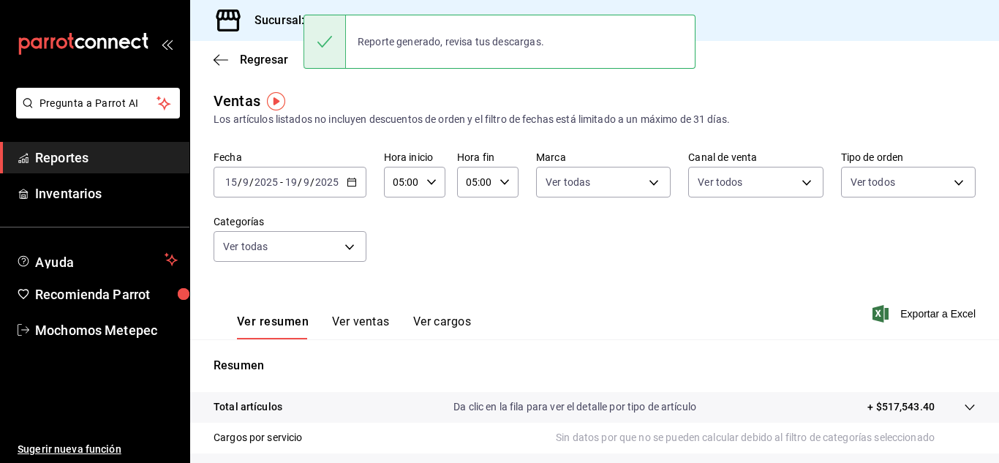  I want to click on div: Ventas, so click(237, 101).